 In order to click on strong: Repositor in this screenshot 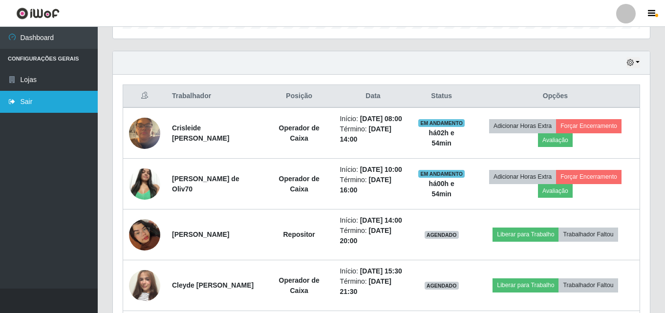, I will do `click(298, 234)`.